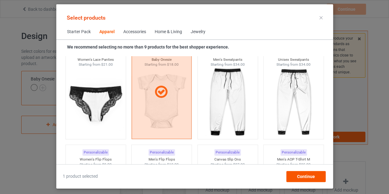  I want to click on div: Men's Sweatpants, so click(227, 60).